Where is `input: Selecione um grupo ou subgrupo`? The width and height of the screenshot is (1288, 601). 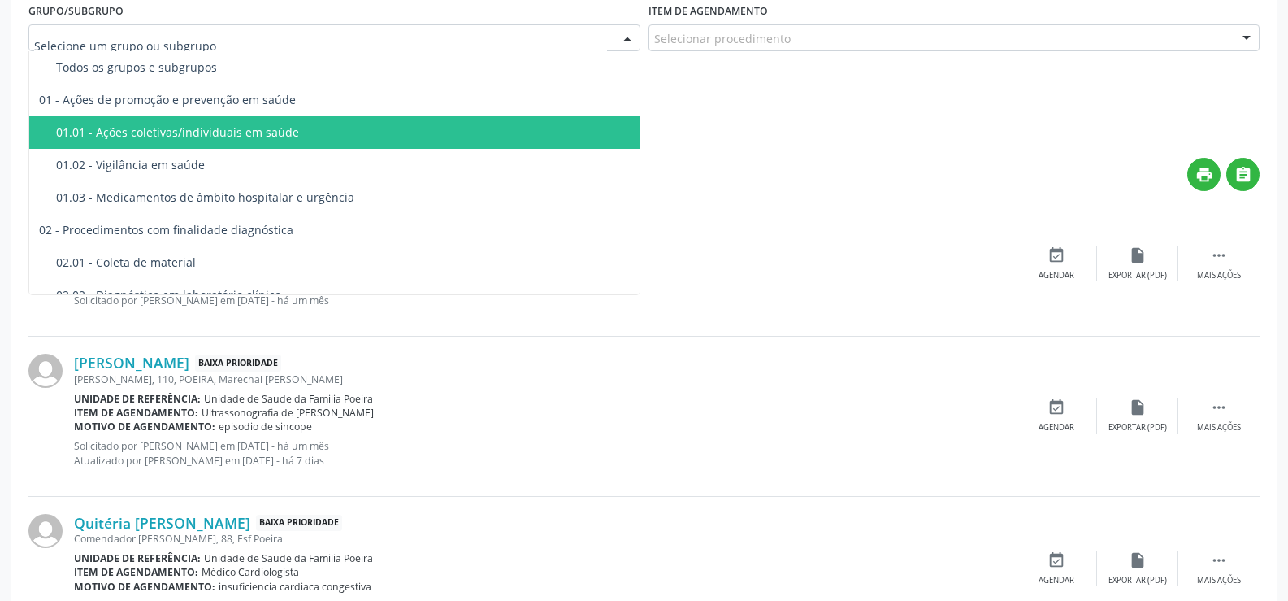
input: Selecione um grupo ou subgrupo is located at coordinates (320, 46).